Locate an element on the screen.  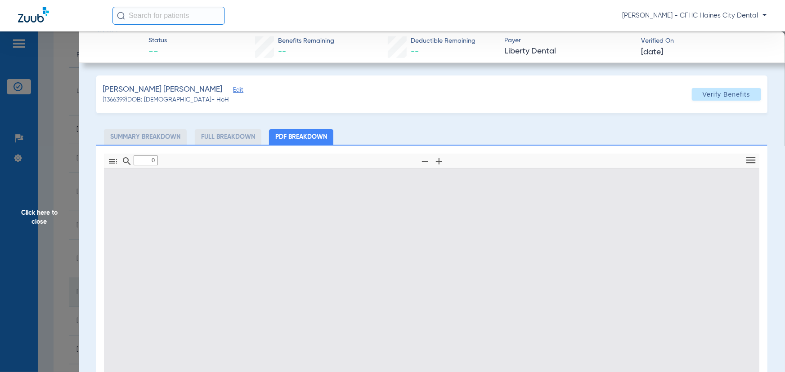
span: Edit is located at coordinates (237, 91).